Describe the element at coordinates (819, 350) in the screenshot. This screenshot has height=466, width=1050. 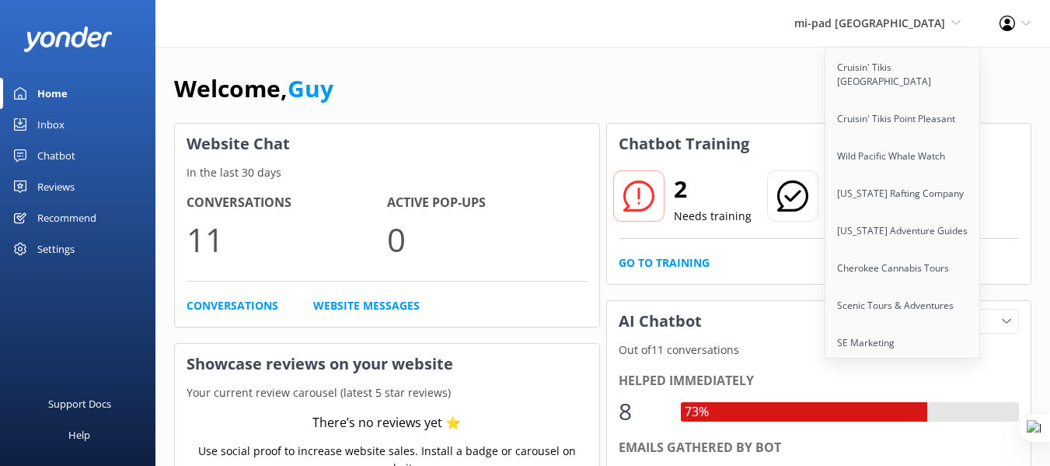
I see `p: Out of 11 conversations` at that location.